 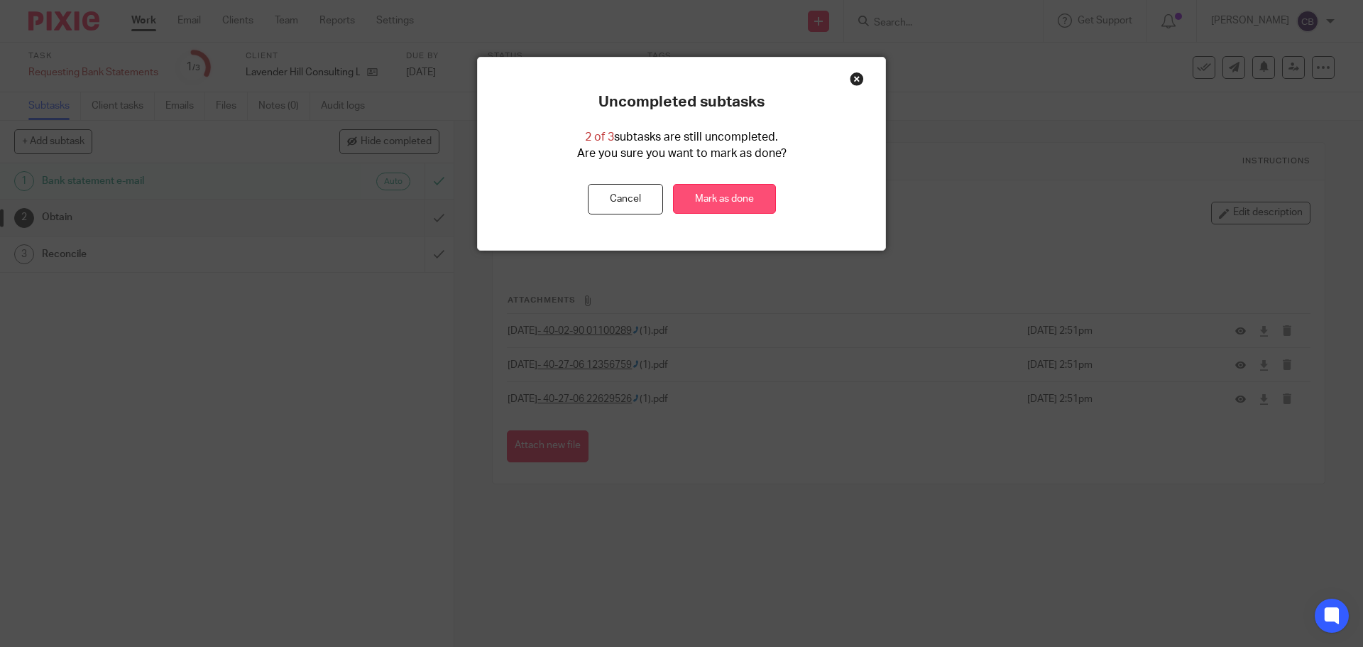 I want to click on div: Close this dialog window, so click(x=857, y=79).